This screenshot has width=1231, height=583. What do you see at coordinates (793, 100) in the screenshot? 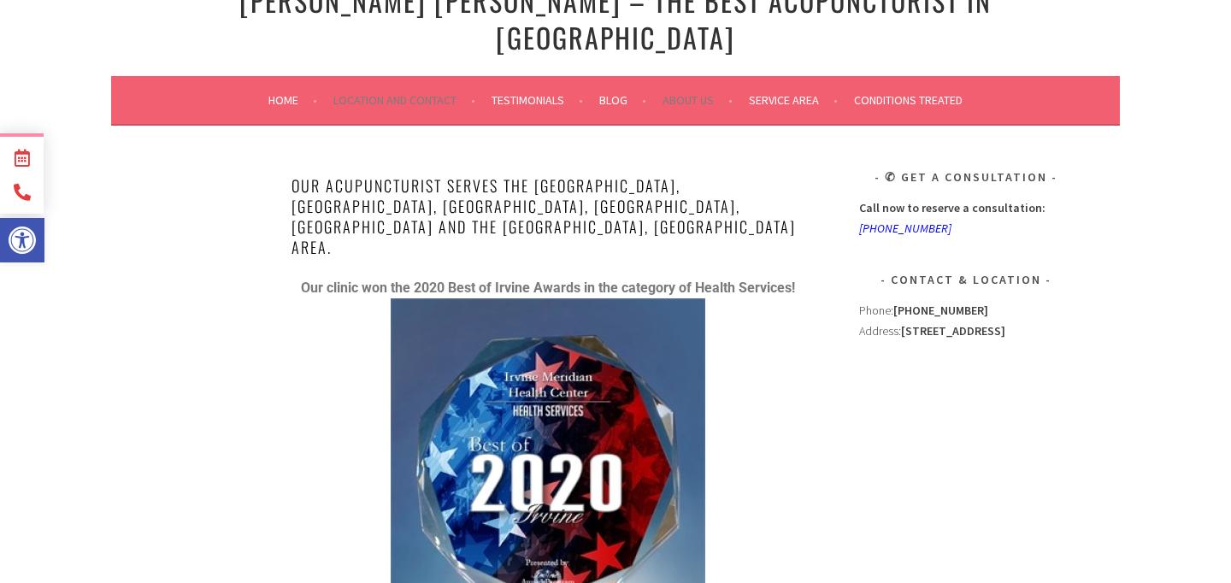
I see `a: Service Area` at bounding box center [793, 100].